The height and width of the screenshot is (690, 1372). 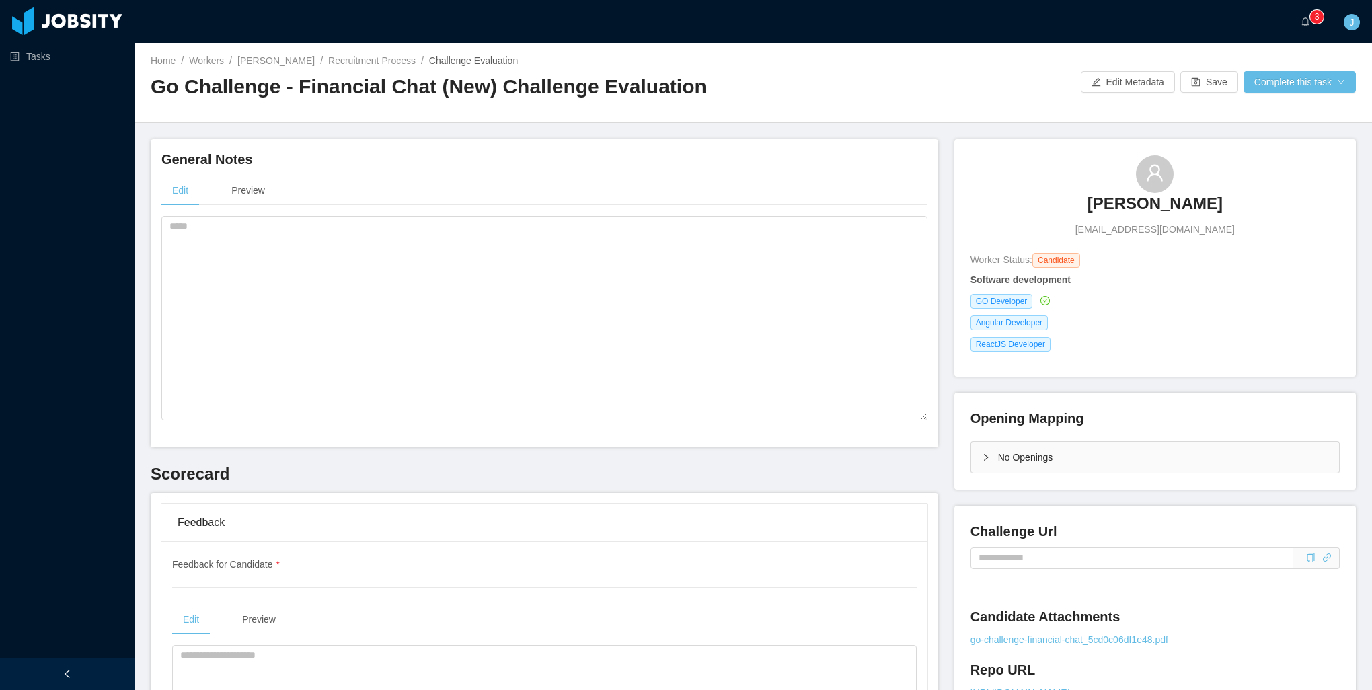 I want to click on span: Candidate, so click(x=1056, y=260).